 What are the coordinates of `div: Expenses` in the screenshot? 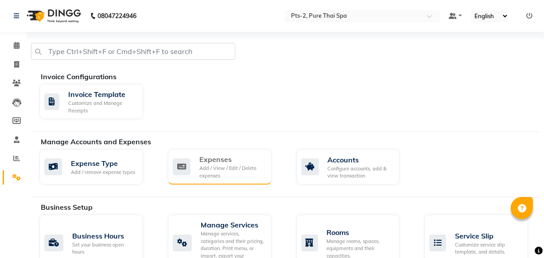 It's located at (231, 159).